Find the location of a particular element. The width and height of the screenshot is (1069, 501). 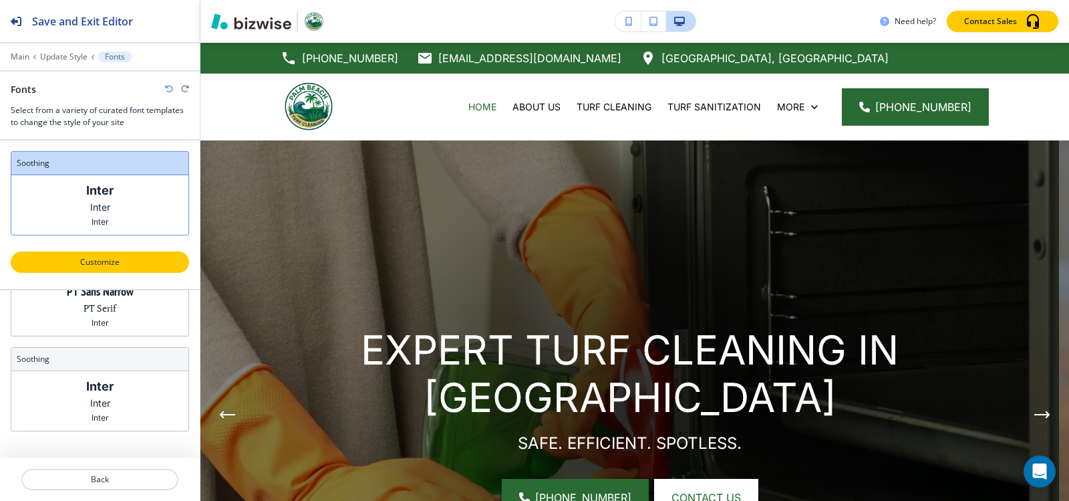

img: Your Logo is located at coordinates (314, 21).